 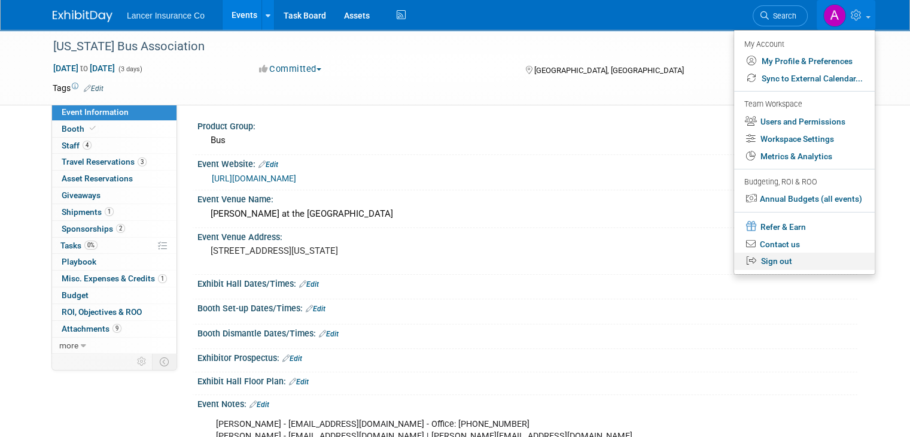 What do you see at coordinates (804, 261) in the screenshot?
I see `a: Sign out` at bounding box center [804, 261].